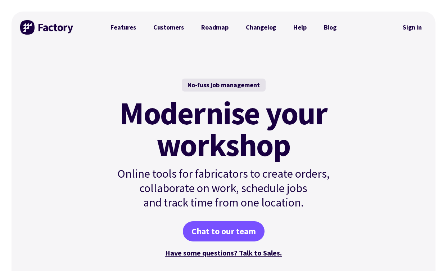 The height and width of the screenshot is (271, 447). I want to click on a: Sign in, so click(413, 27).